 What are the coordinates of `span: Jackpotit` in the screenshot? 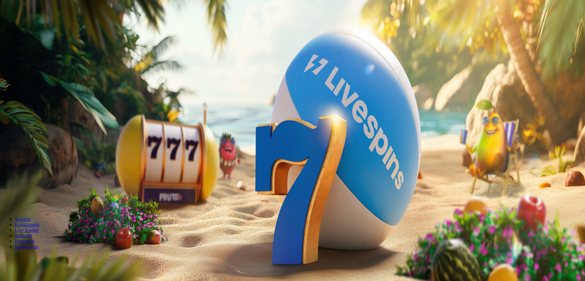 It's located at (24, 235).